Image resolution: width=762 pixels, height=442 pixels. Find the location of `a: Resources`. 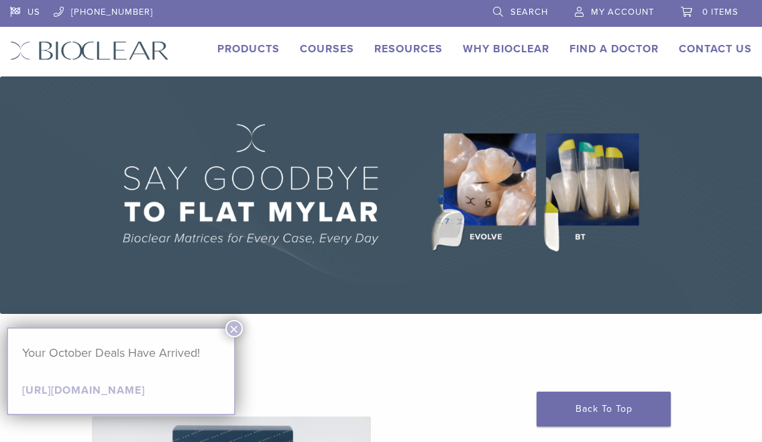

a: Resources is located at coordinates (408, 49).